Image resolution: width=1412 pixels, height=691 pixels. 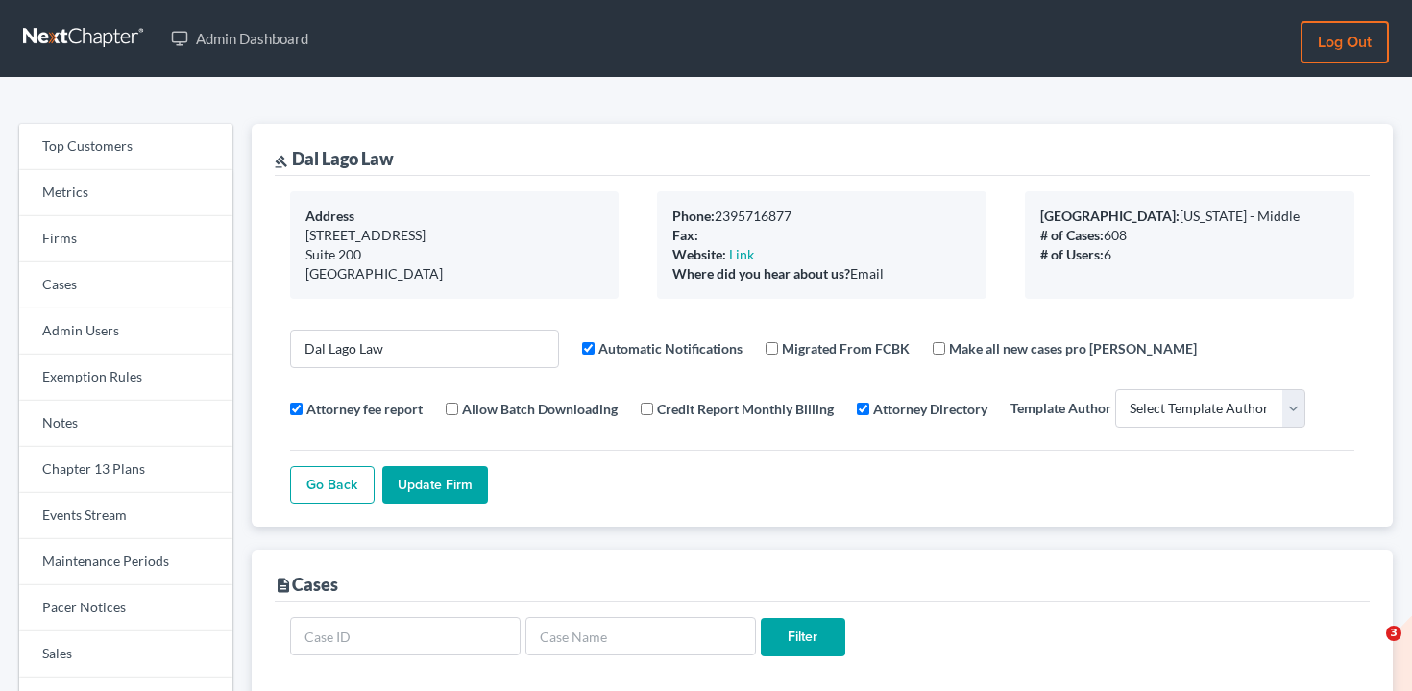 What do you see at coordinates (694, 215) in the screenshot?
I see `b: Phone:` at bounding box center [694, 215].